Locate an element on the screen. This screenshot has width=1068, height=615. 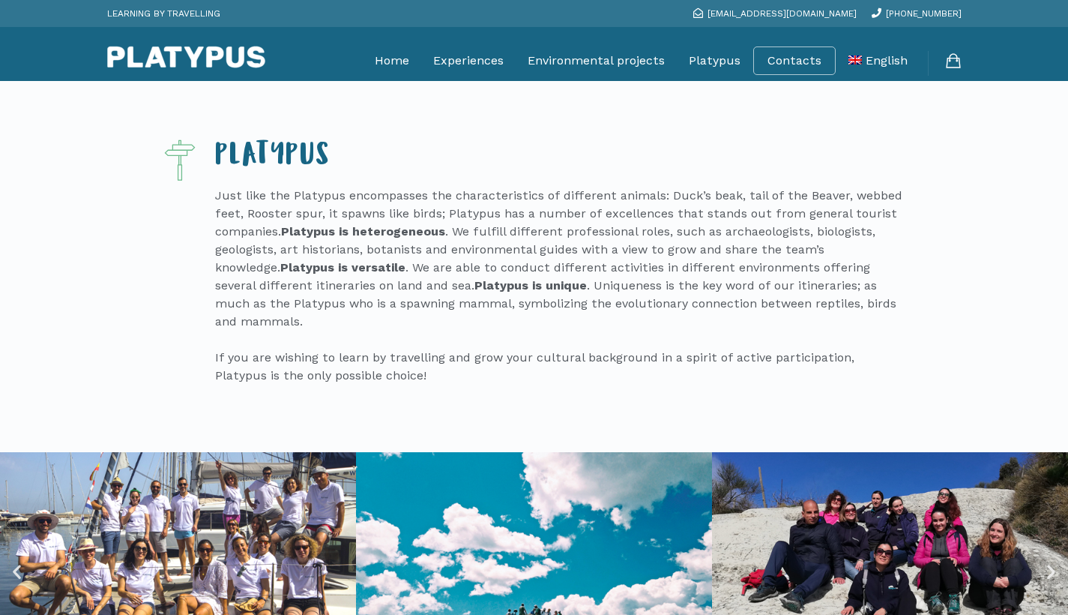
a: English is located at coordinates (878, 61).